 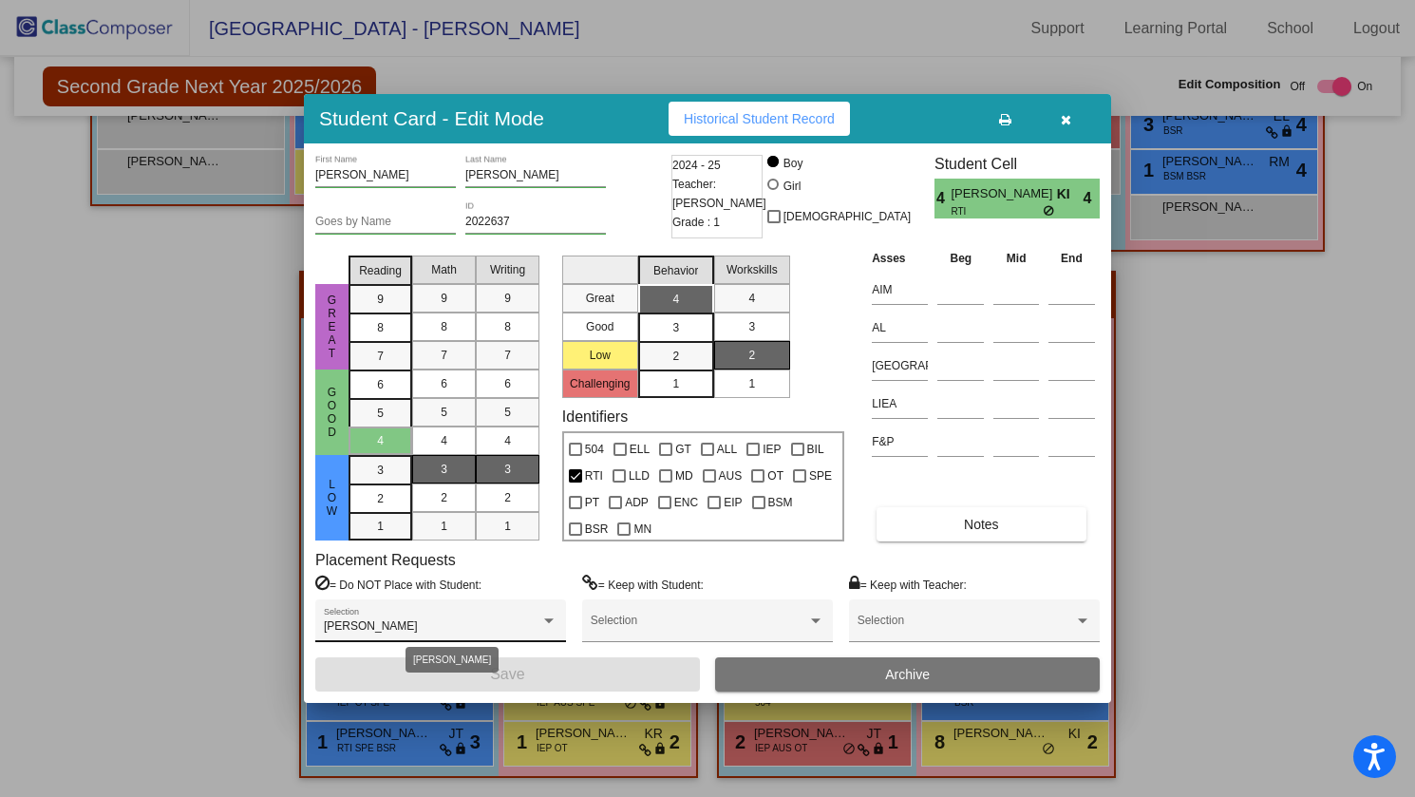 What do you see at coordinates (907, 674) in the screenshot?
I see `span: Archive` at bounding box center [907, 674].